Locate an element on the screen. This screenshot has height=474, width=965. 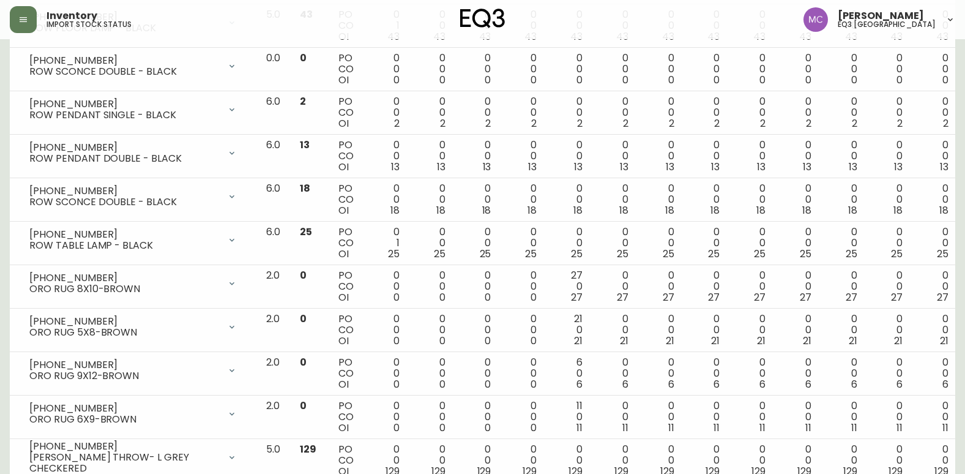
div: ROW SCONCE DOUBLE - BLACK is located at coordinates (124, 72).